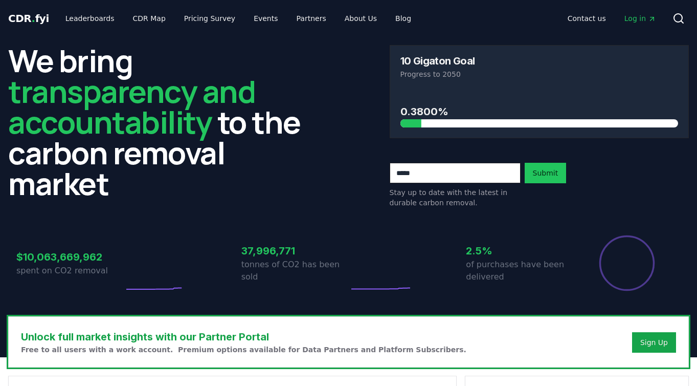 The height and width of the screenshot is (386, 697). What do you see at coordinates (640, 18) in the screenshot?
I see `span: Log in` at bounding box center [640, 18].